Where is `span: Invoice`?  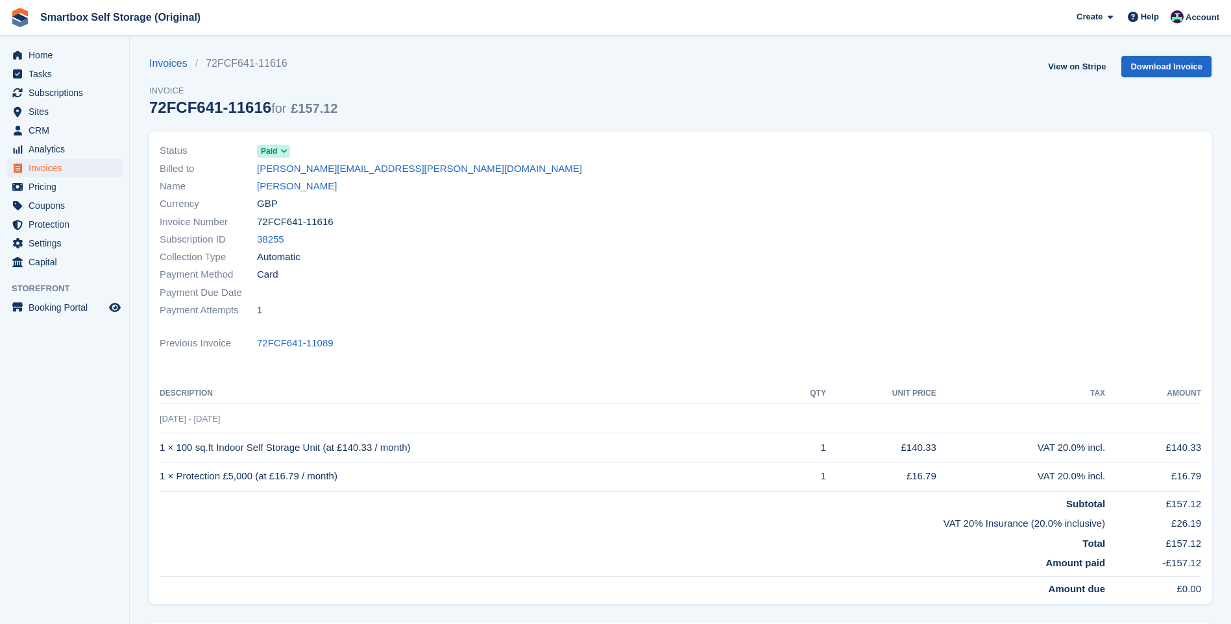 span: Invoice is located at coordinates (243, 91).